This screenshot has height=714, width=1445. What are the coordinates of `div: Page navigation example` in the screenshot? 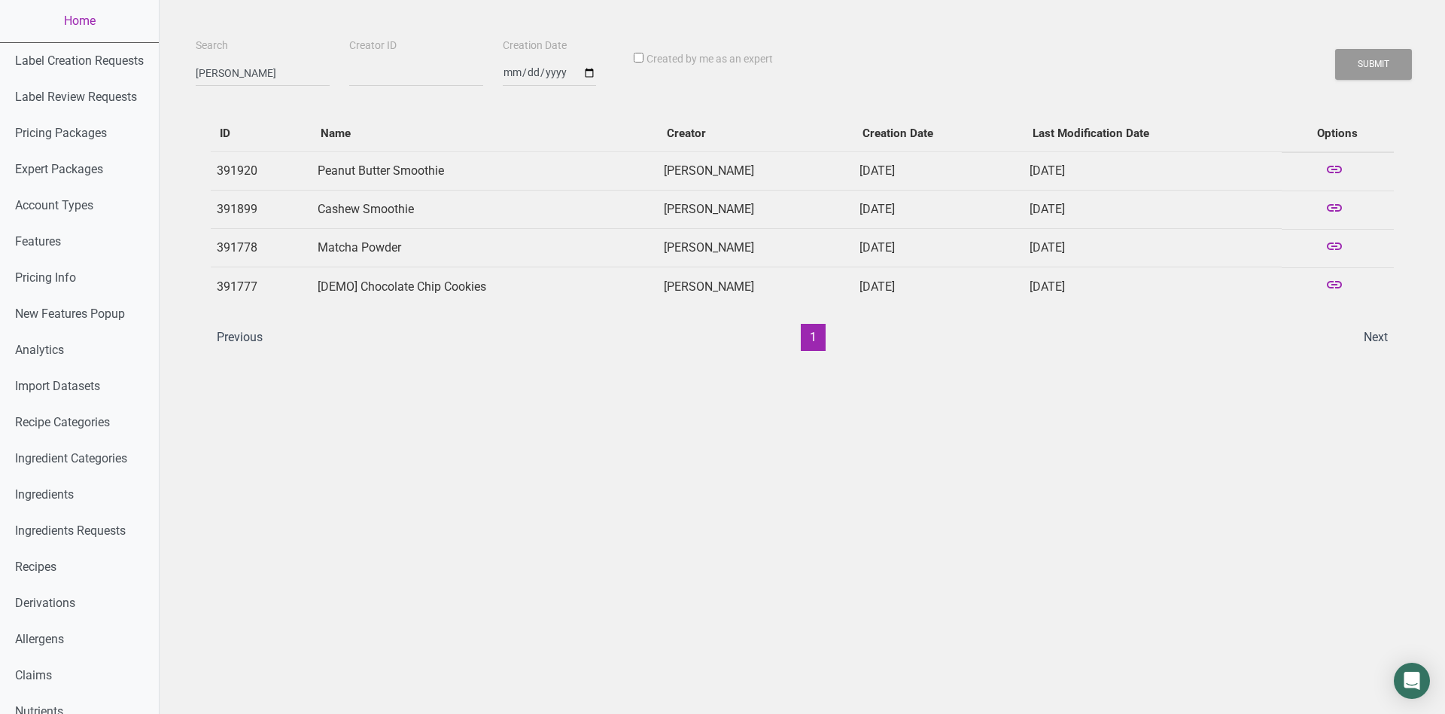 It's located at (802, 337).